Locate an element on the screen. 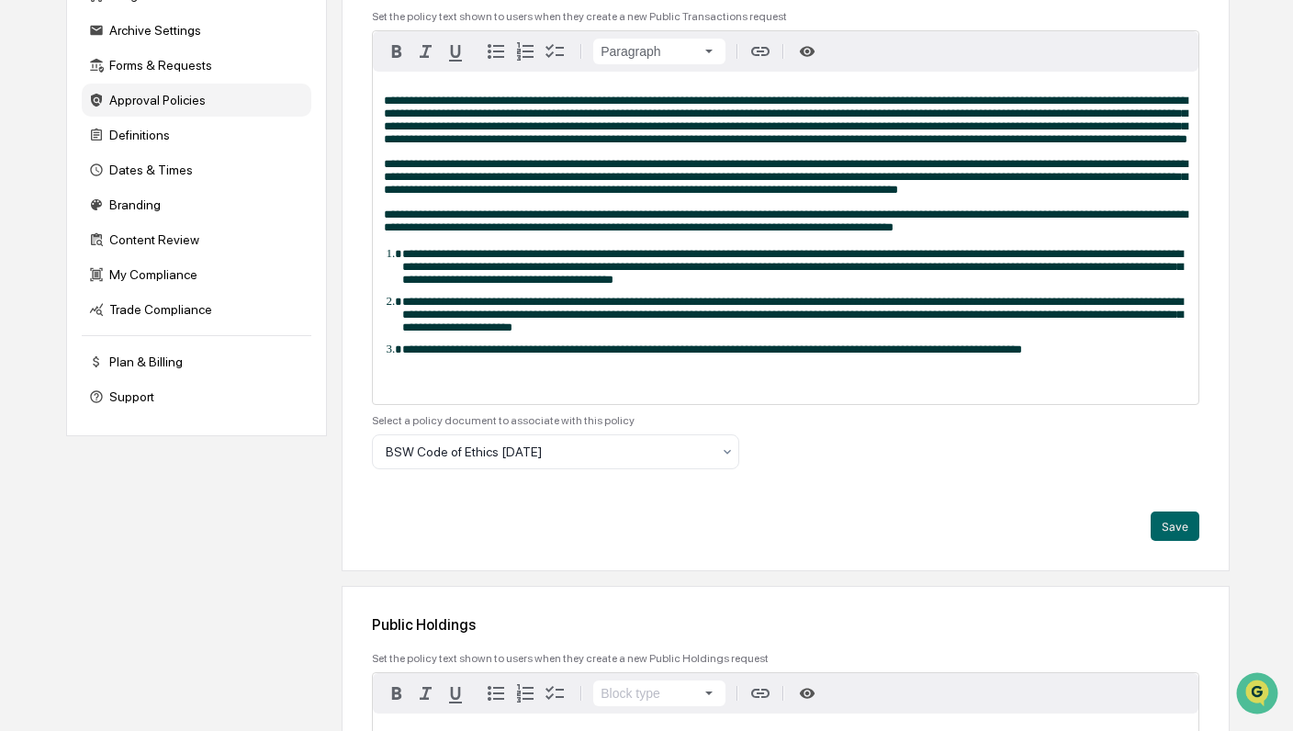 This screenshot has width=1293, height=731. div: My Compliance is located at coordinates (196, 275).